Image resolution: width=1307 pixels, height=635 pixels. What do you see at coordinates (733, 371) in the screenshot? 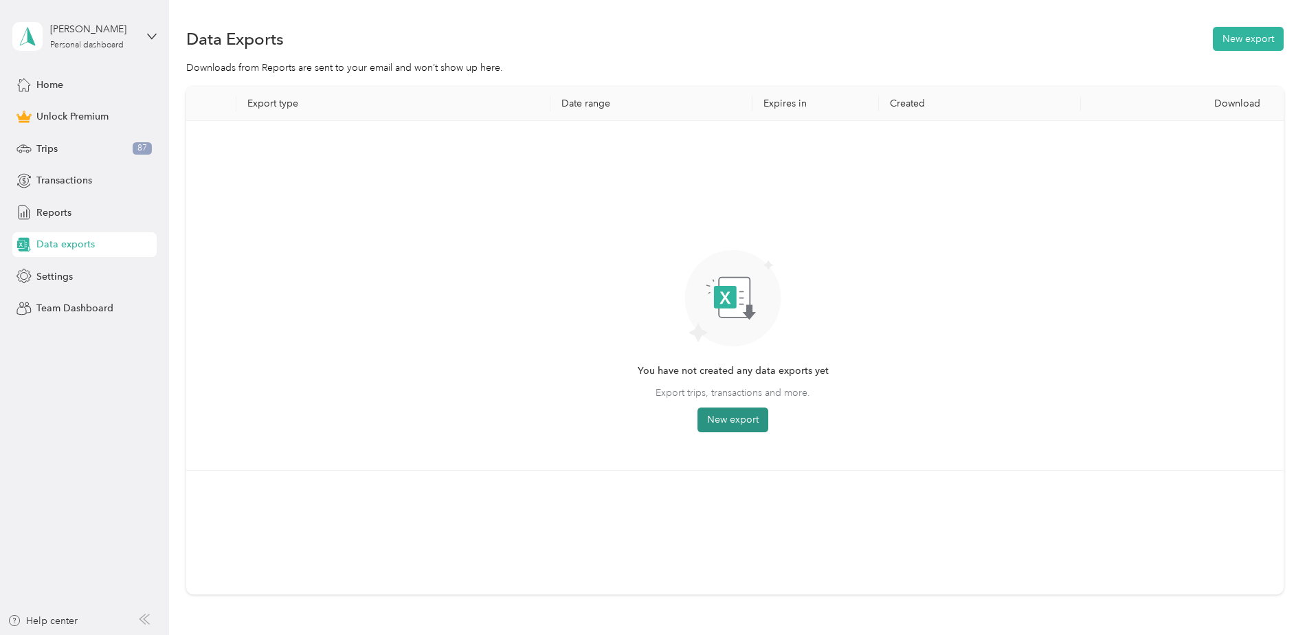
I see `span: You have not created any data exports yet` at bounding box center [733, 371].